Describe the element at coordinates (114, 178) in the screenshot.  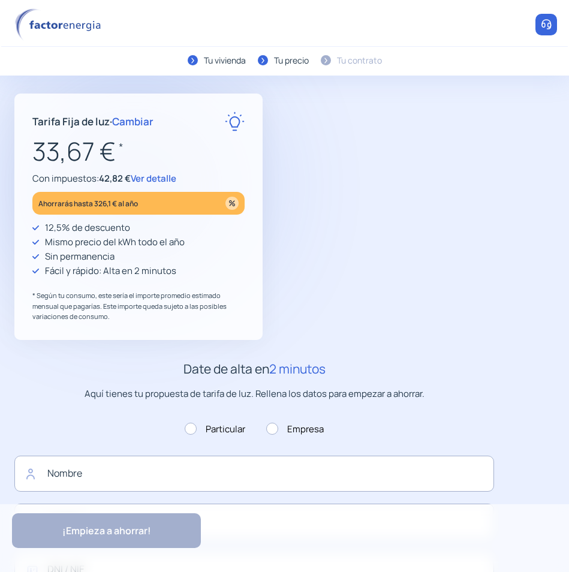
I see `span: 42,82 €` at that location.